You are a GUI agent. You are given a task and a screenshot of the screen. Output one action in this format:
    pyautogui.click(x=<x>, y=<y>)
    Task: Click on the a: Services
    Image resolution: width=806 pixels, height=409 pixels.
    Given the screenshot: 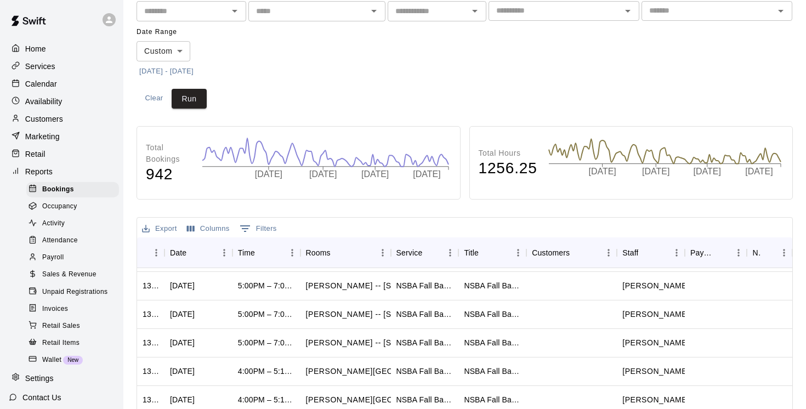 What is the action you would take?
    pyautogui.click(x=61, y=66)
    